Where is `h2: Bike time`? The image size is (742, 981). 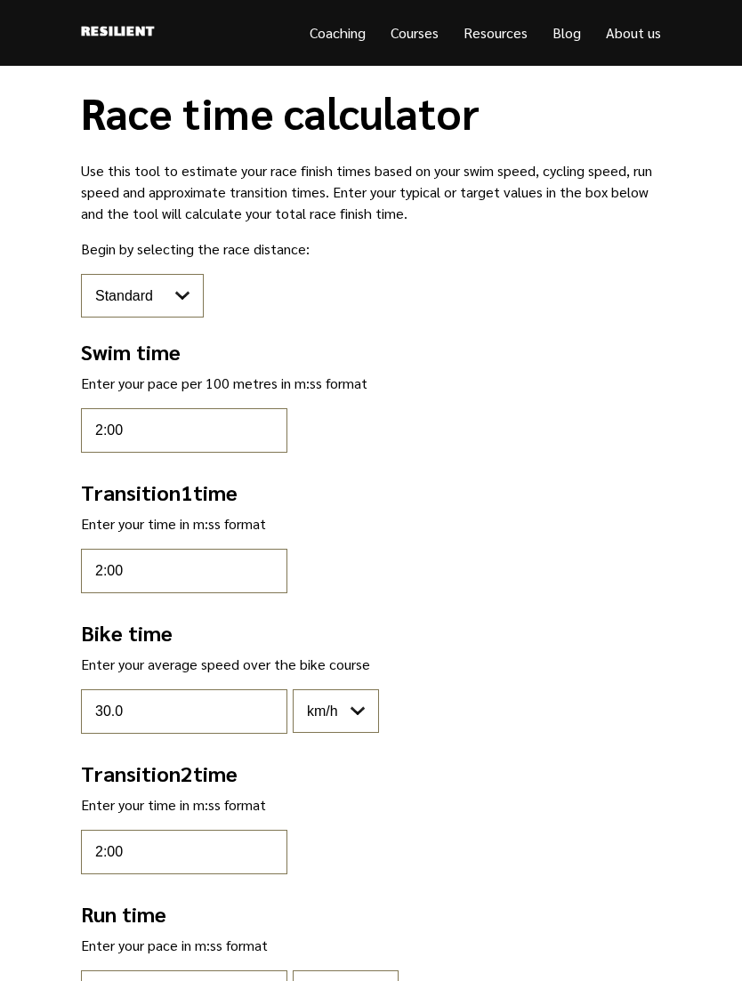 h2: Bike time is located at coordinates (371, 632).